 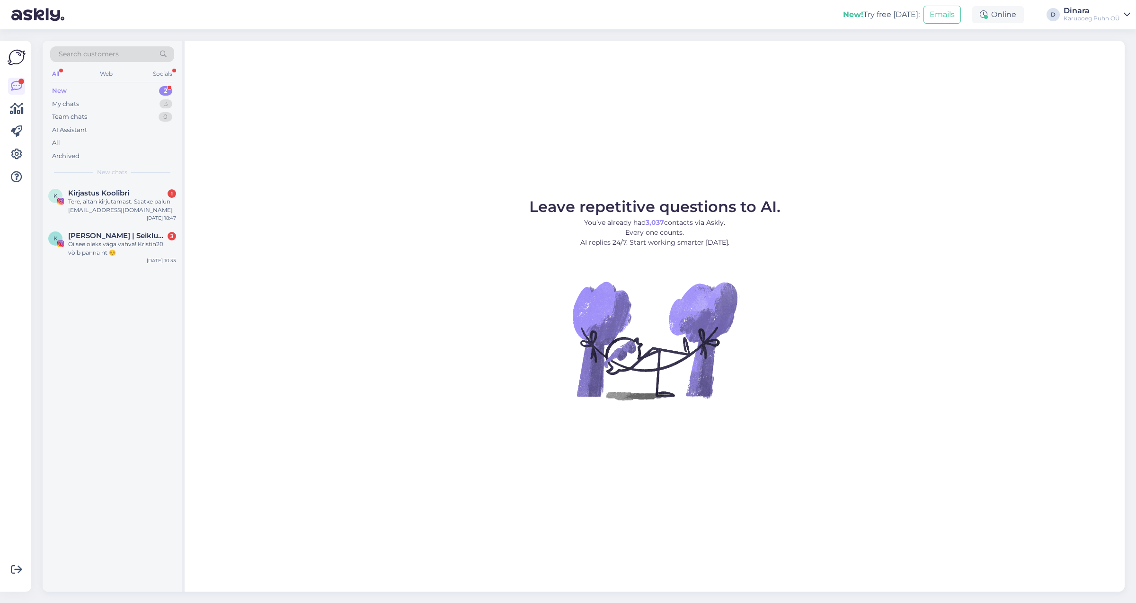 What do you see at coordinates (65, 104) in the screenshot?
I see `div: My chats` at bounding box center [65, 104].